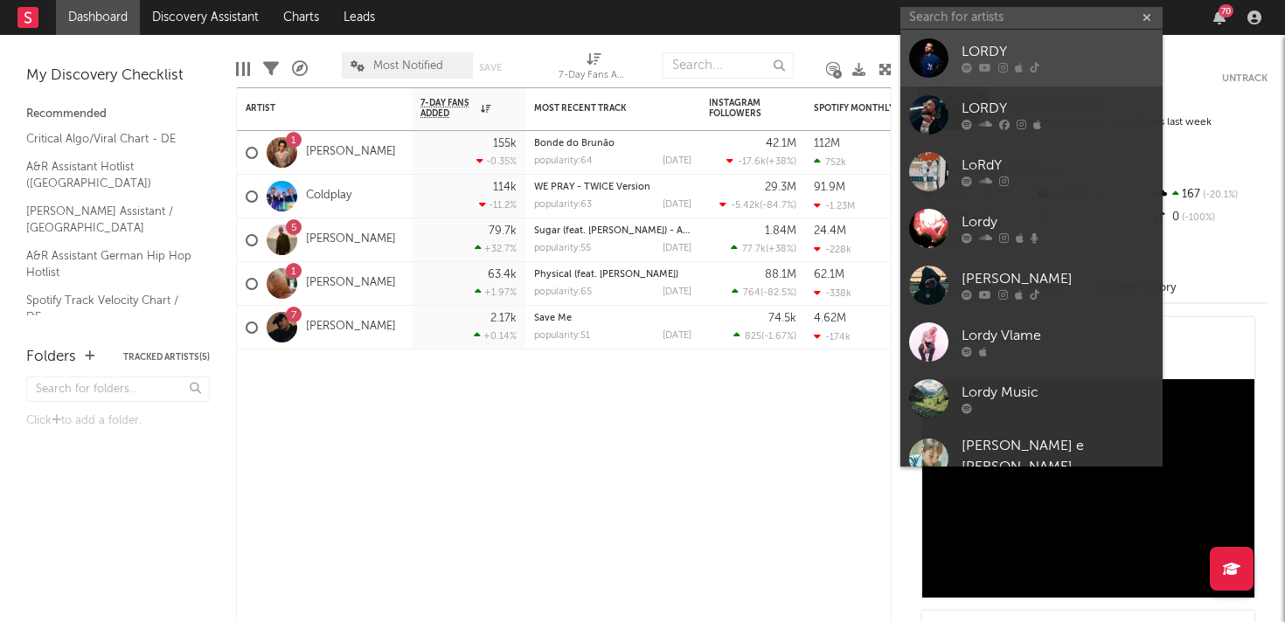  I want to click on span: -82.5 %, so click(778, 293).